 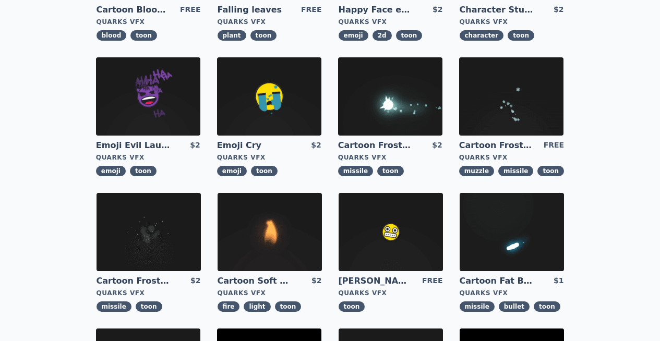 What do you see at coordinates (255, 146) in the screenshot?
I see `a: Emoji Cry` at bounding box center [255, 146].